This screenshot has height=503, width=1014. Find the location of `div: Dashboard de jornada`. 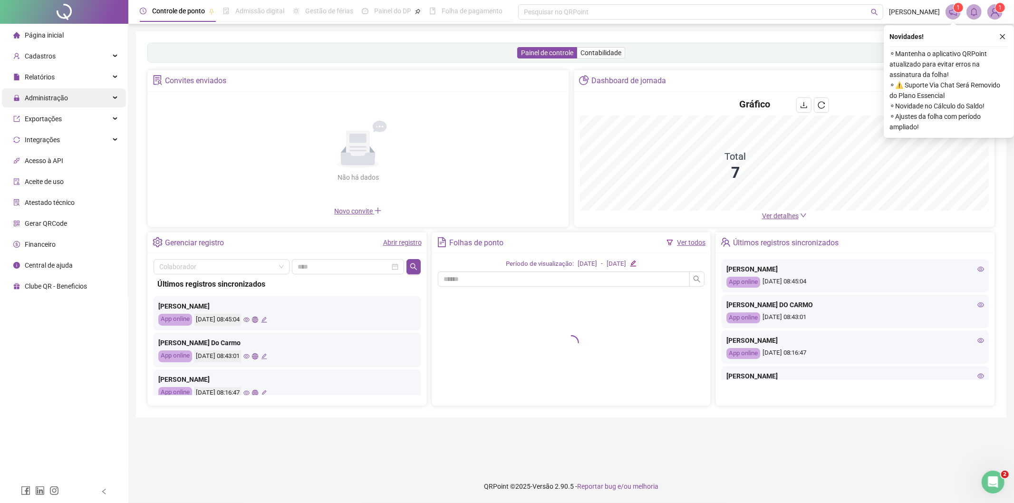

div: Dashboard de jornada is located at coordinates (629, 81).